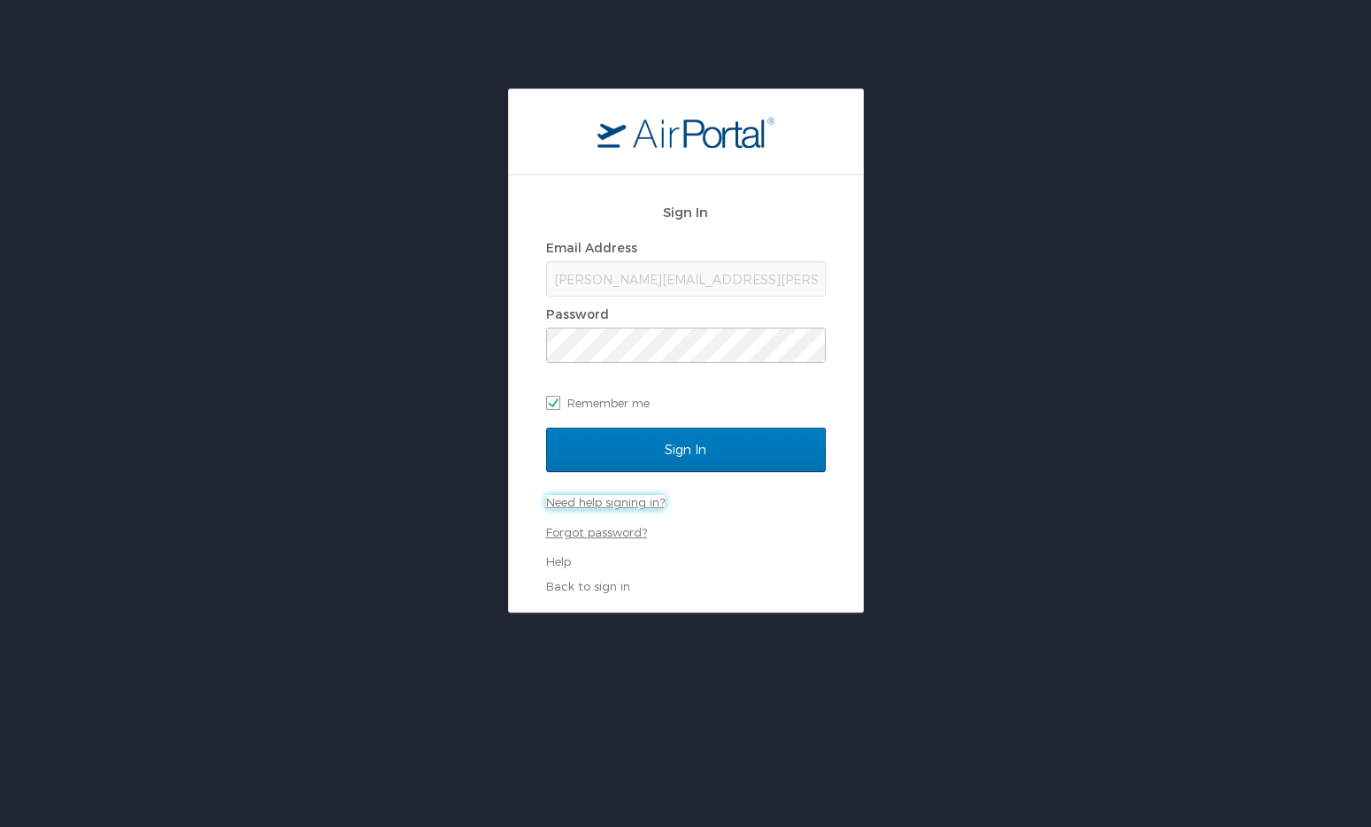 The width and height of the screenshot is (1371, 827). What do you see at coordinates (686, 132) in the screenshot?
I see `img: logo` at bounding box center [686, 132].